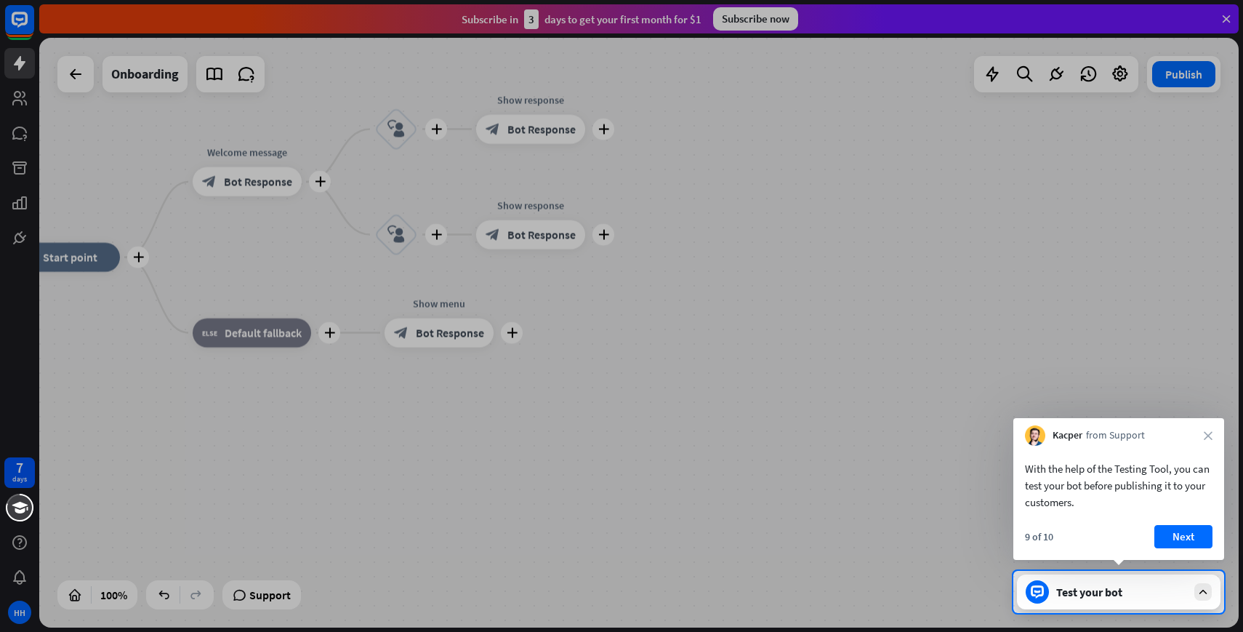  Describe the element at coordinates (1184, 537) in the screenshot. I see `button: Next` at that location.